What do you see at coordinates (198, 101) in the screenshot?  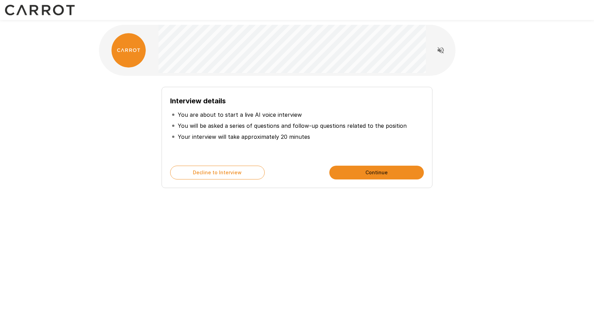 I see `b: Interview details` at bounding box center [198, 101].